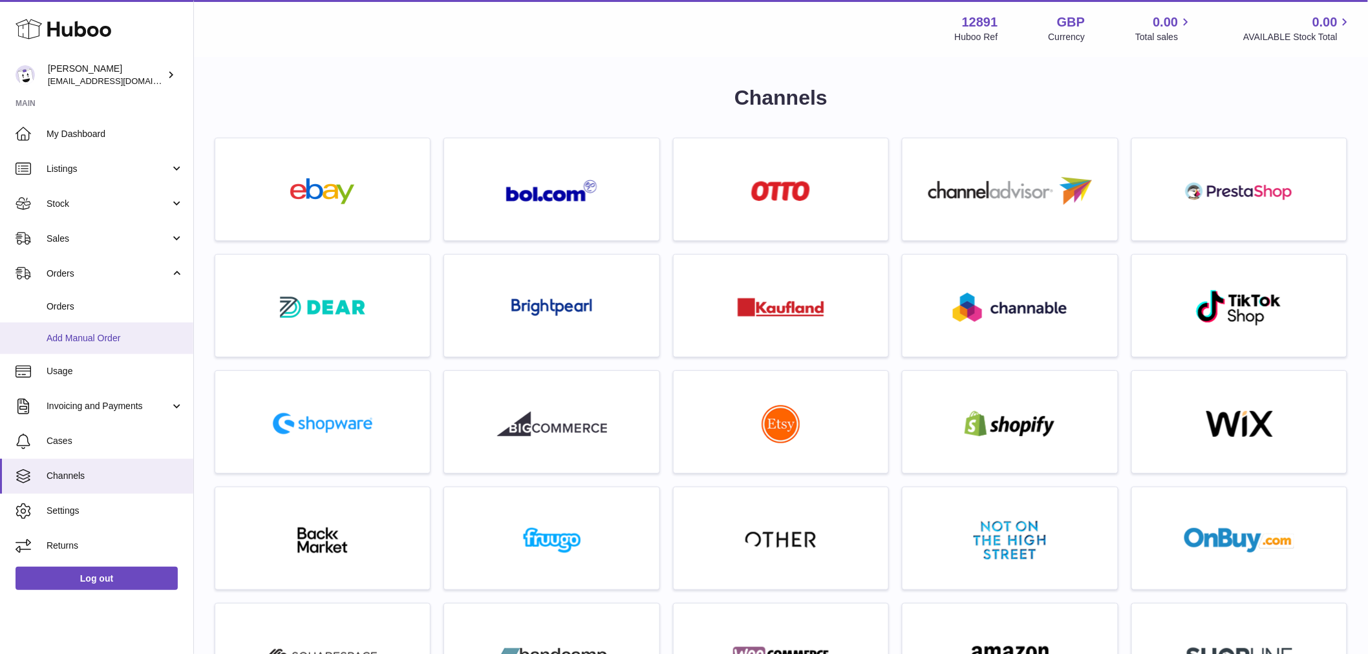  Describe the element at coordinates (108, 239) in the screenshot. I see `span: Sales` at that location.